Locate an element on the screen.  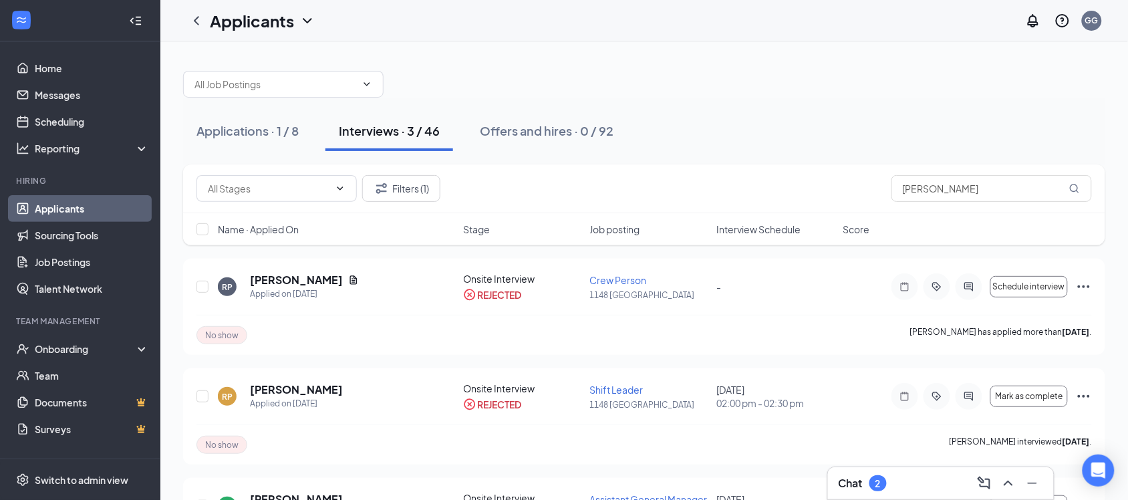
span: Crew Person is located at coordinates (618, 280).